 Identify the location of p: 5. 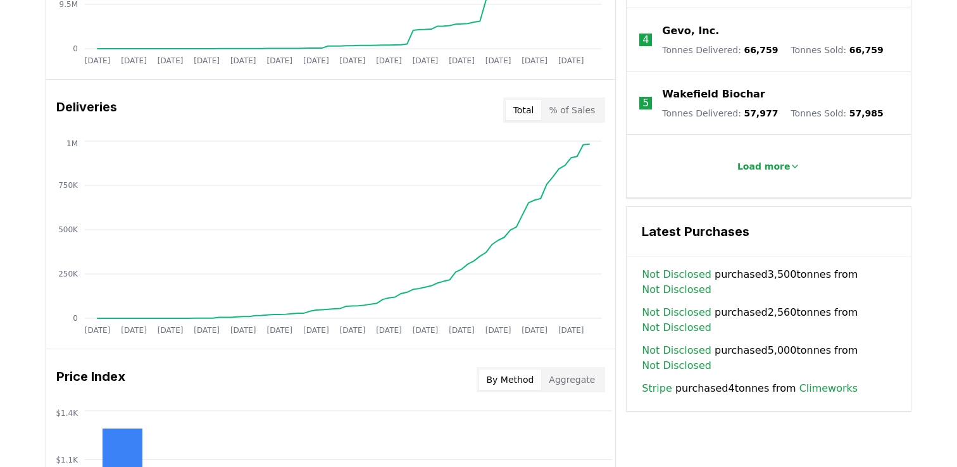
(646, 103).